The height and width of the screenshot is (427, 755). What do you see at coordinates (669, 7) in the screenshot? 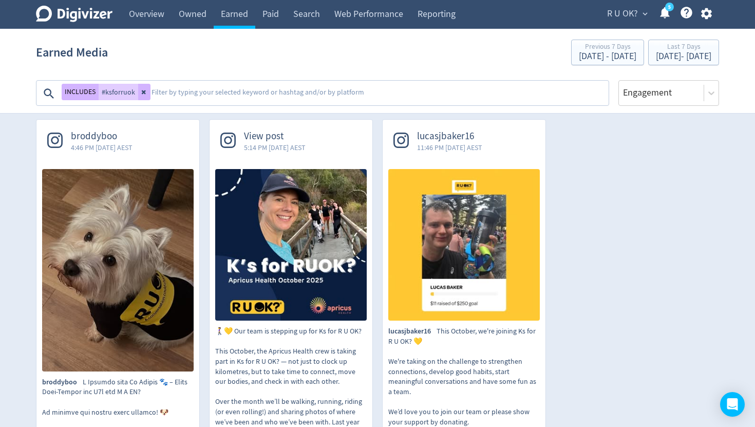
I see `text: 5` at bounding box center [669, 7].